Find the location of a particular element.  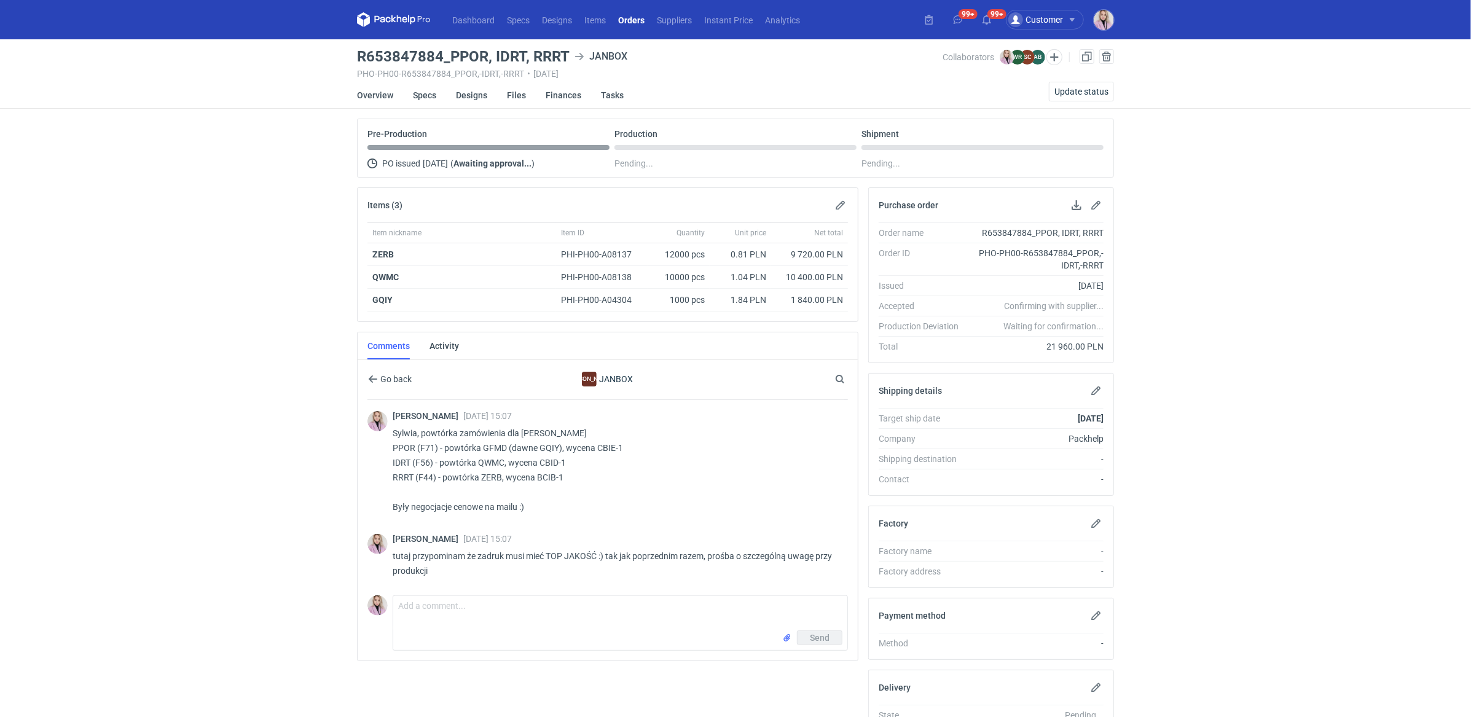

a: Suppliers is located at coordinates (674, 20).